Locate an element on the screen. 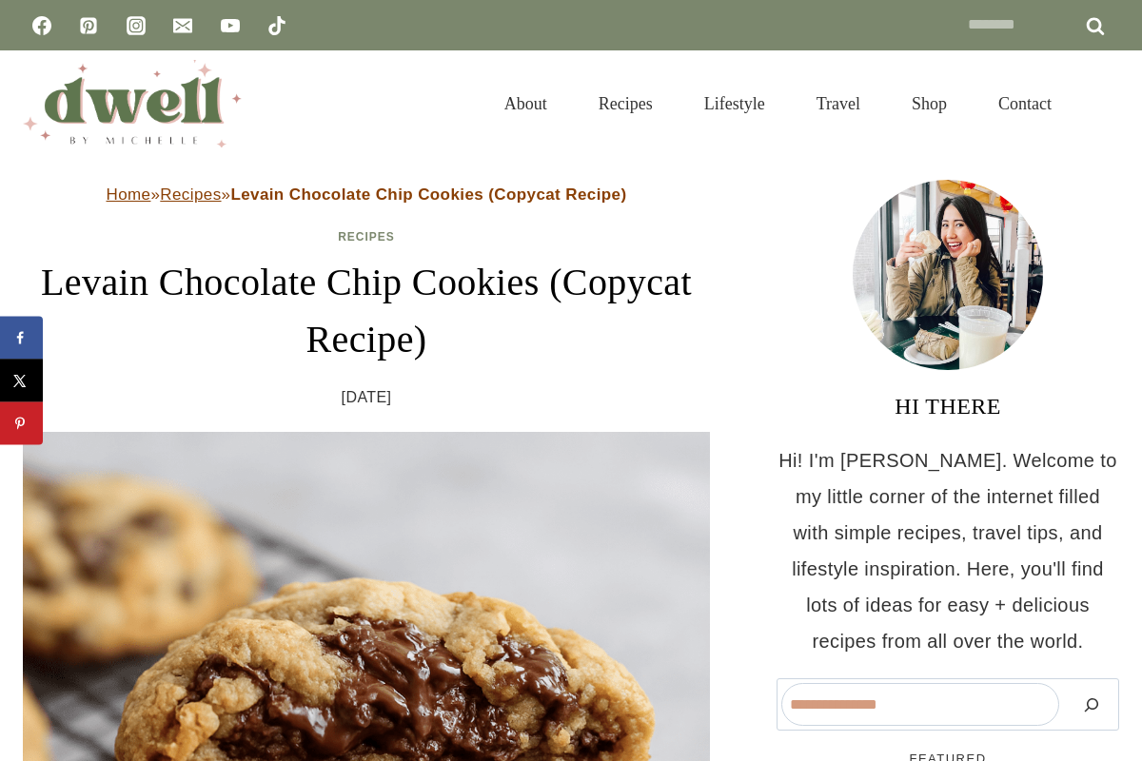 Image resolution: width=1142 pixels, height=761 pixels. a: Pinterest is located at coordinates (88, 26).